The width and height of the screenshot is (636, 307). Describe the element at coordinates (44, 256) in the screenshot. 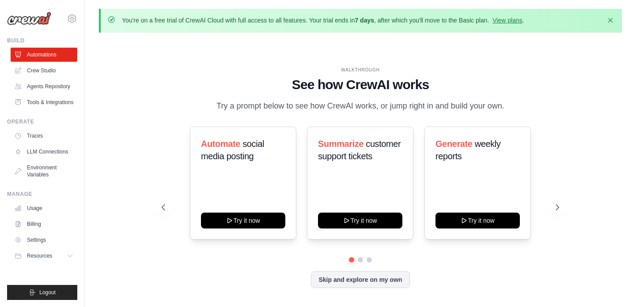

I see `button: Resources` at that location.